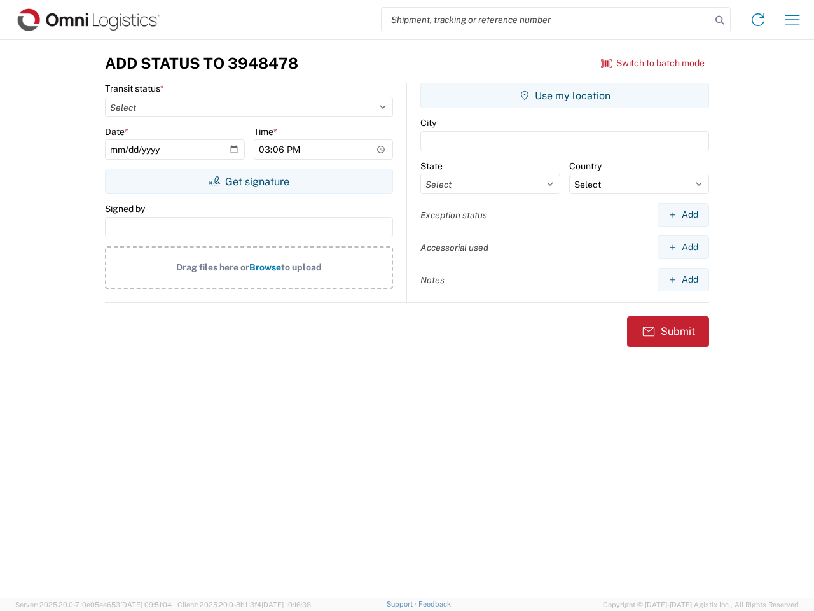 This screenshot has height=611, width=814. What do you see at coordinates (403, 604) in the screenshot?
I see `a: Support` at bounding box center [403, 604].